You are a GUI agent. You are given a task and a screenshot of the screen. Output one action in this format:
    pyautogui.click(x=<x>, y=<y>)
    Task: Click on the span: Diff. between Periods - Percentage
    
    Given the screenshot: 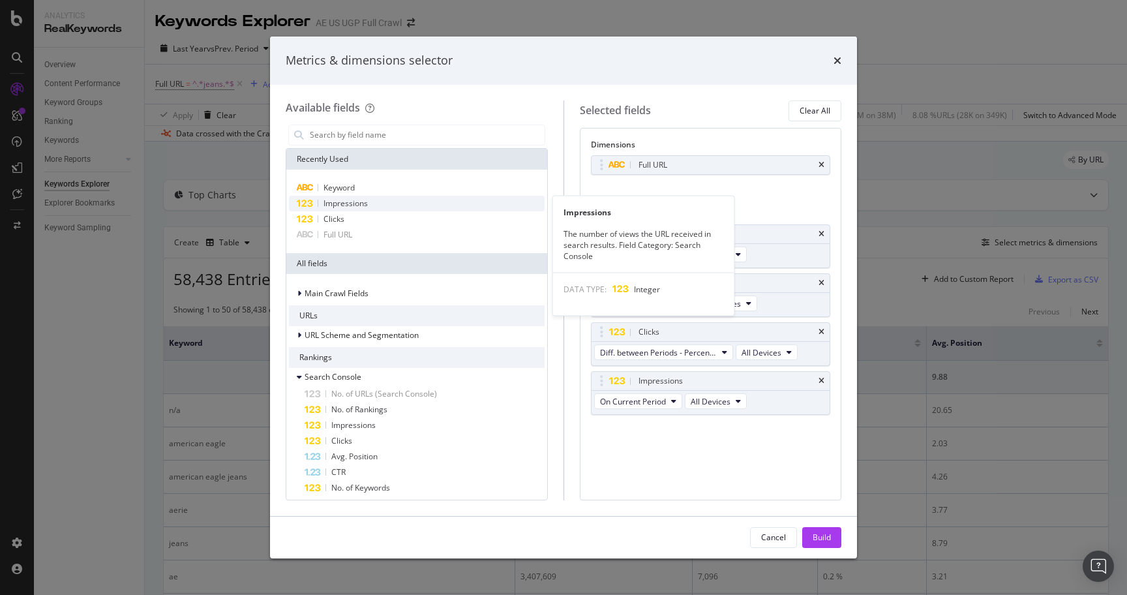 What is the action you would take?
    pyautogui.click(x=658, y=352)
    